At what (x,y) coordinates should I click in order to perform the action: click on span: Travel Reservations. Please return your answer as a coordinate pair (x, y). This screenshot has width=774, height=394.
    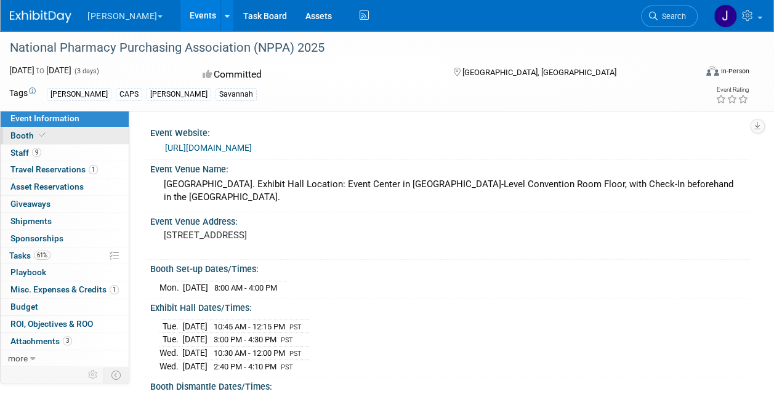
    Looking at the image, I should click on (54, 169).